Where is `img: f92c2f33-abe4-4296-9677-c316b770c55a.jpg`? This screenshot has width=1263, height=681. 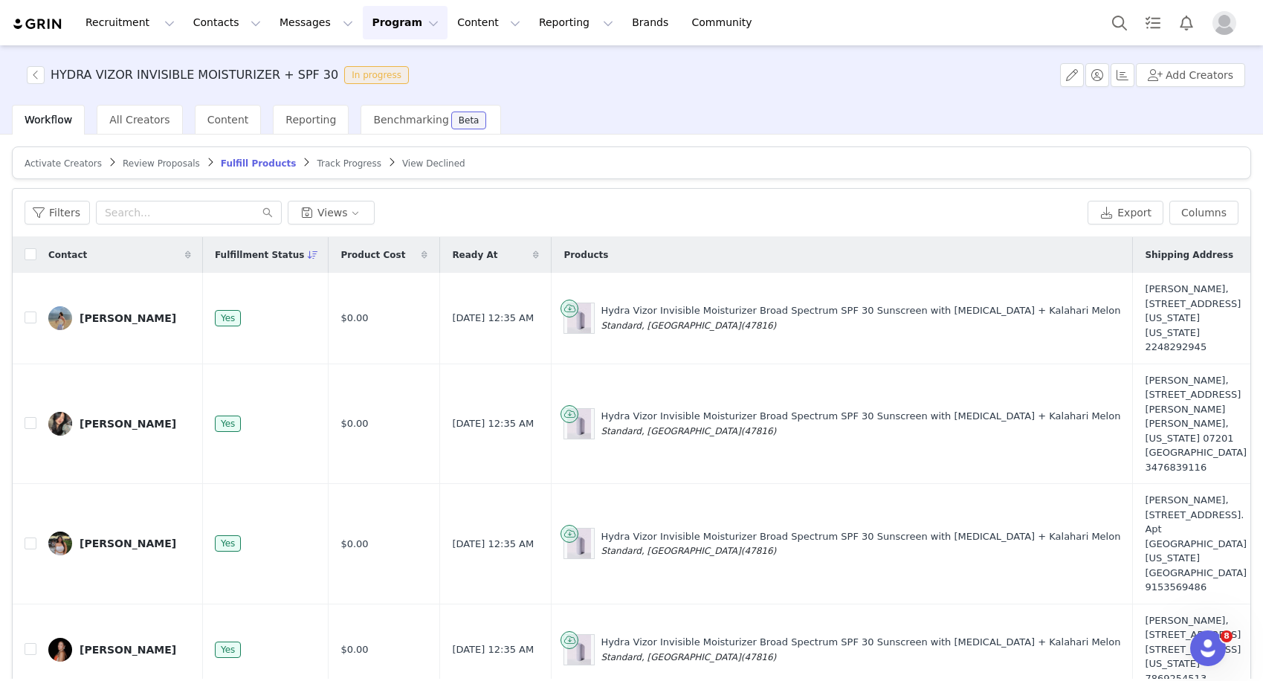 img: f92c2f33-abe4-4296-9677-c316b770c55a.jpg is located at coordinates (60, 424).